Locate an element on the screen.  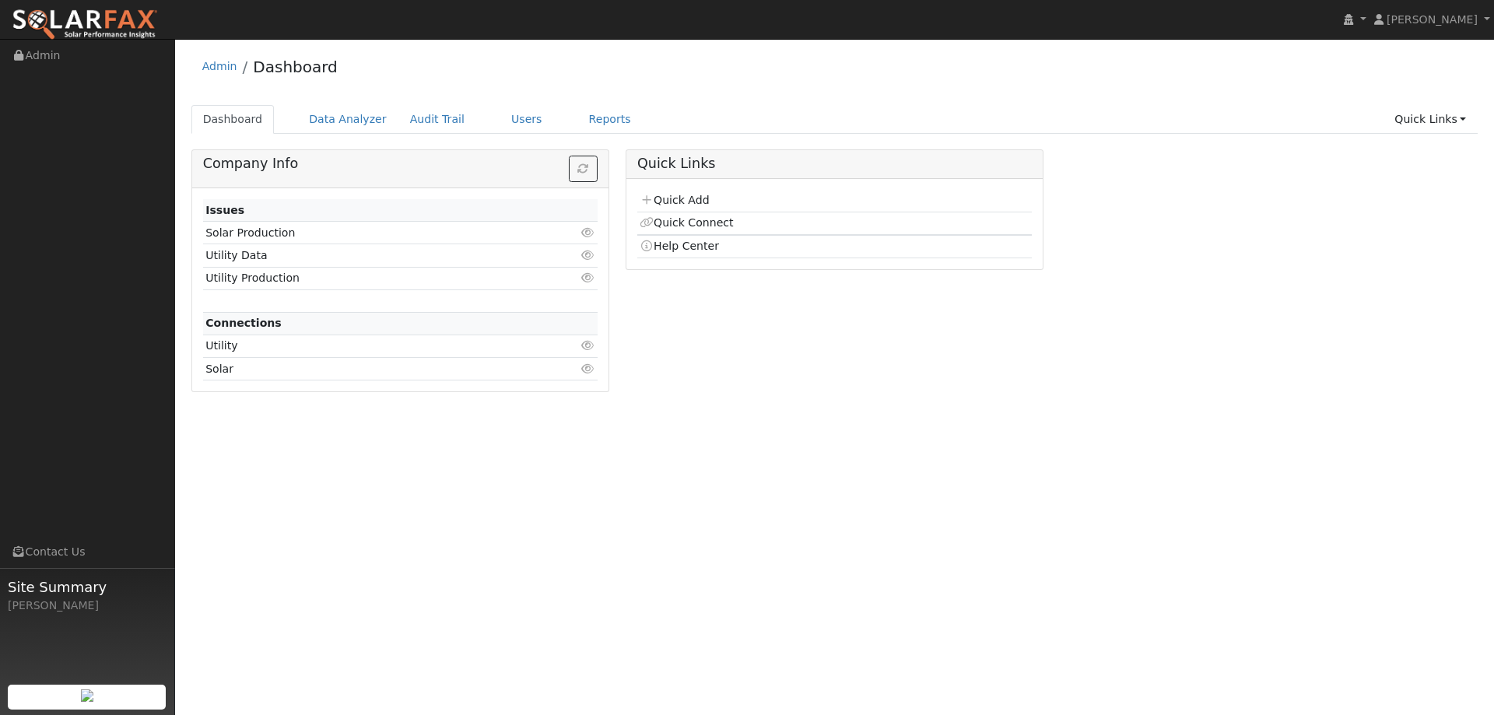
img: SolarFax is located at coordinates (85, 25).